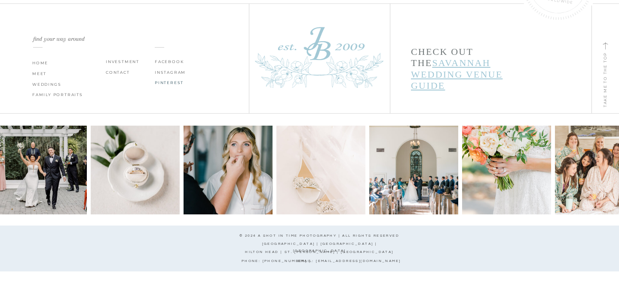 The width and height of the screenshot is (619, 289). What do you see at coordinates (48, 85) in the screenshot?
I see `a: WEDDINGS` at bounding box center [48, 85].